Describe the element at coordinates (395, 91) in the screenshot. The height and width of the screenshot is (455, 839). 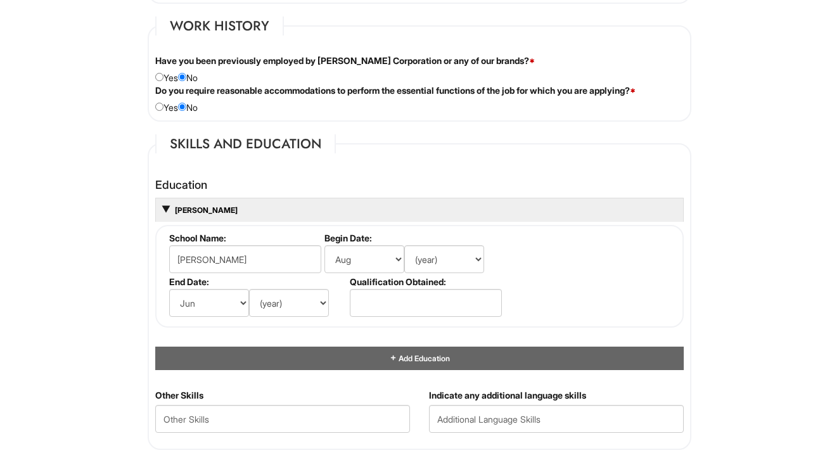
I see `label: Do you require reasonable accommodations to perform the essential functions of the job for which ...` at that location.